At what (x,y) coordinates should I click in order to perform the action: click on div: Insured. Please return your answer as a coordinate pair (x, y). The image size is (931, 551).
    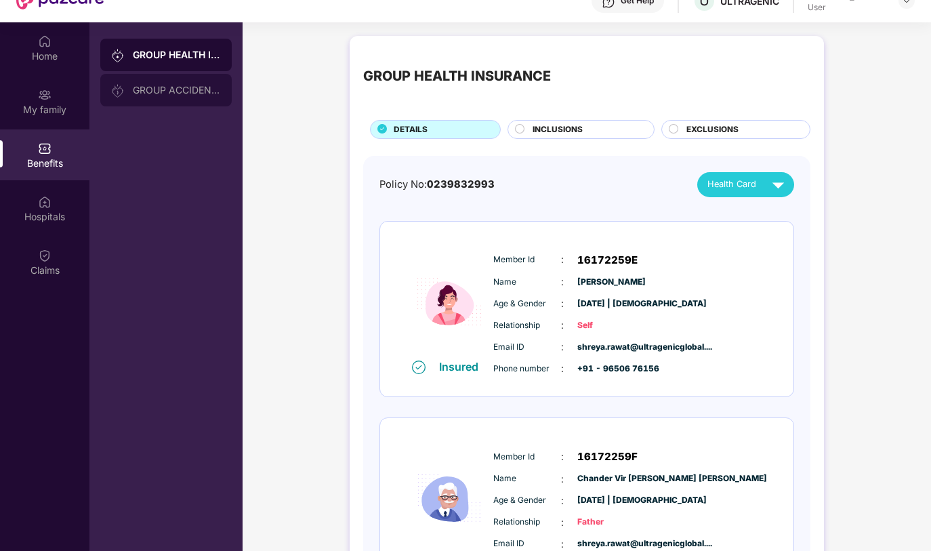
    Looking at the image, I should click on (463, 366).